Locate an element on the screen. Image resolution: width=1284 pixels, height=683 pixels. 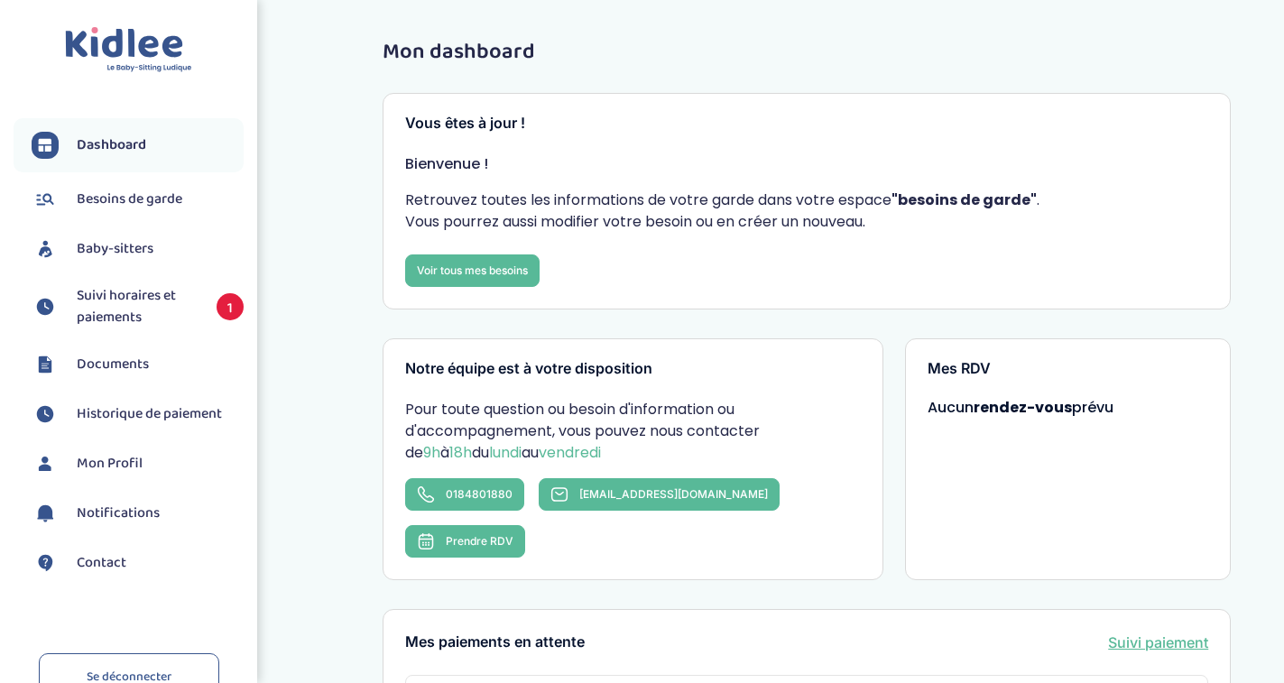
span: Mon Profil is located at coordinates (109, 464).